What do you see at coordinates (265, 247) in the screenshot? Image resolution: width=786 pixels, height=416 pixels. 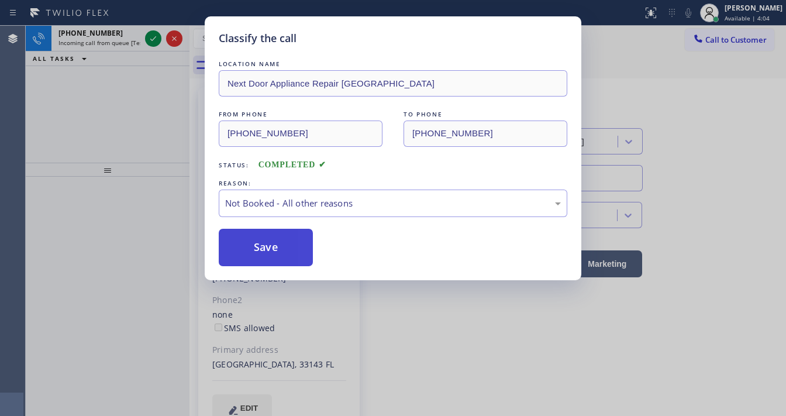 I see `button: Save` at bounding box center [265, 247].